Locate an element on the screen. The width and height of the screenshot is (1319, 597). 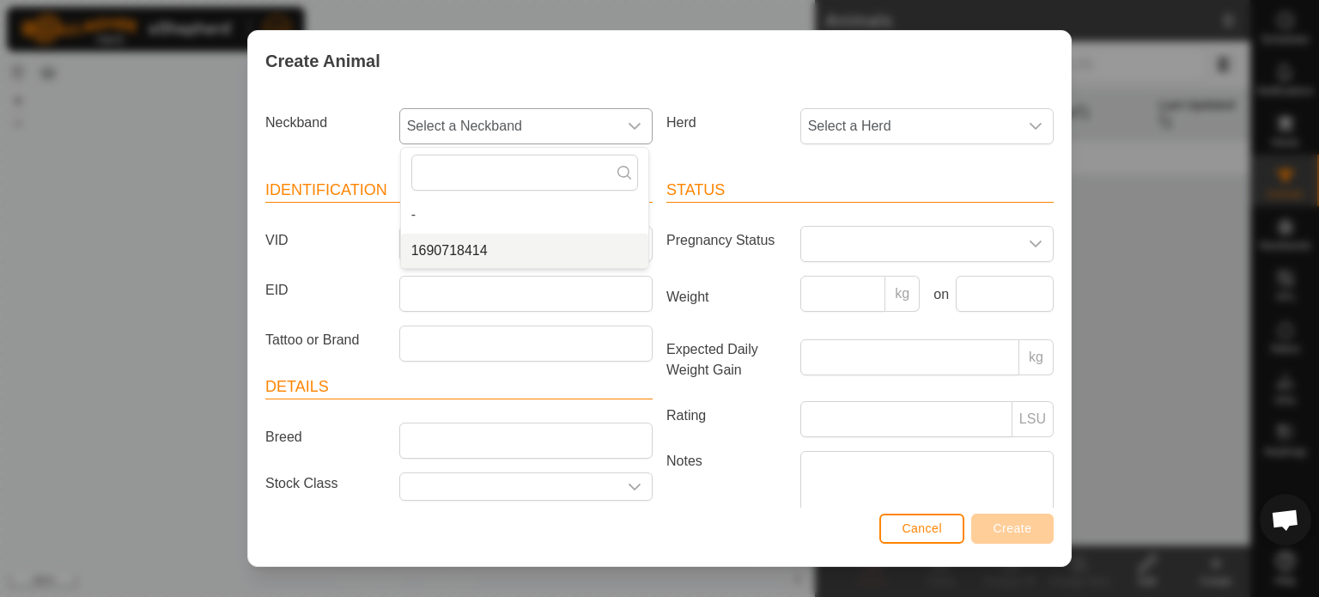
header: Details is located at coordinates (458, 387).